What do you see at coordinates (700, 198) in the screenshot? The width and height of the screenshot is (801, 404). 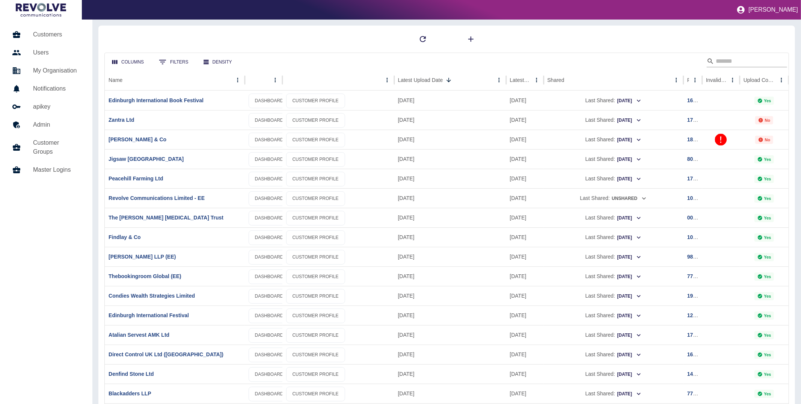 I see `a: 105540905` at bounding box center [700, 198].